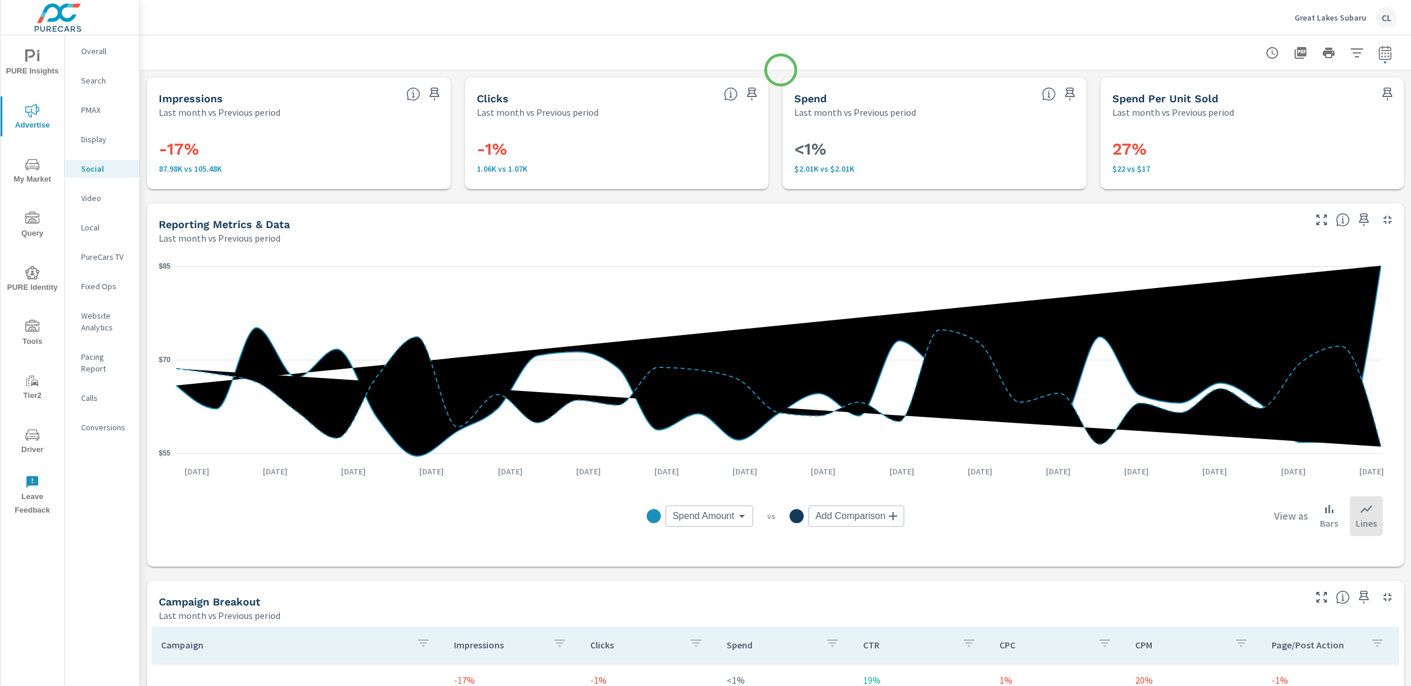 The image size is (1411, 686). Describe the element at coordinates (102, 110) in the screenshot. I see `div: PMAX` at that location.